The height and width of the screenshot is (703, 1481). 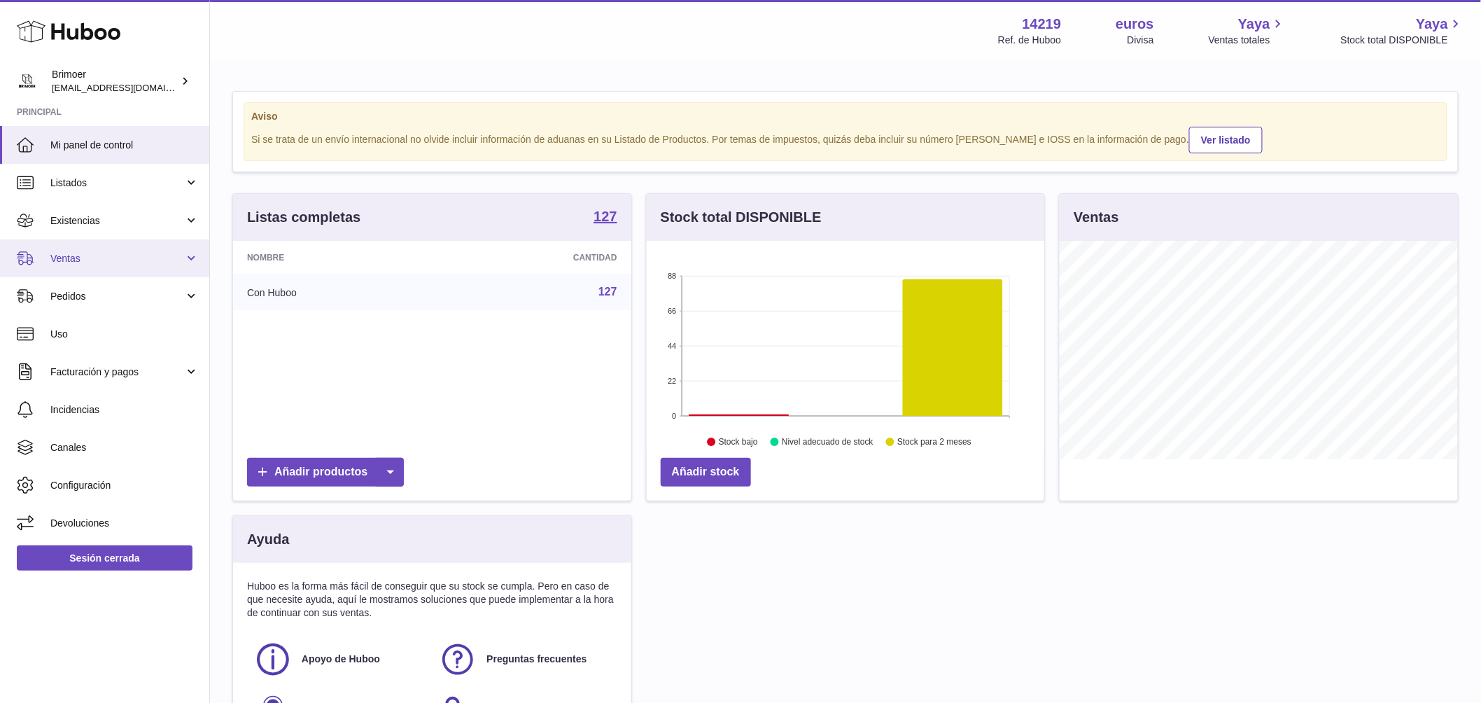 I want to click on font: Aviso, so click(x=265, y=116).